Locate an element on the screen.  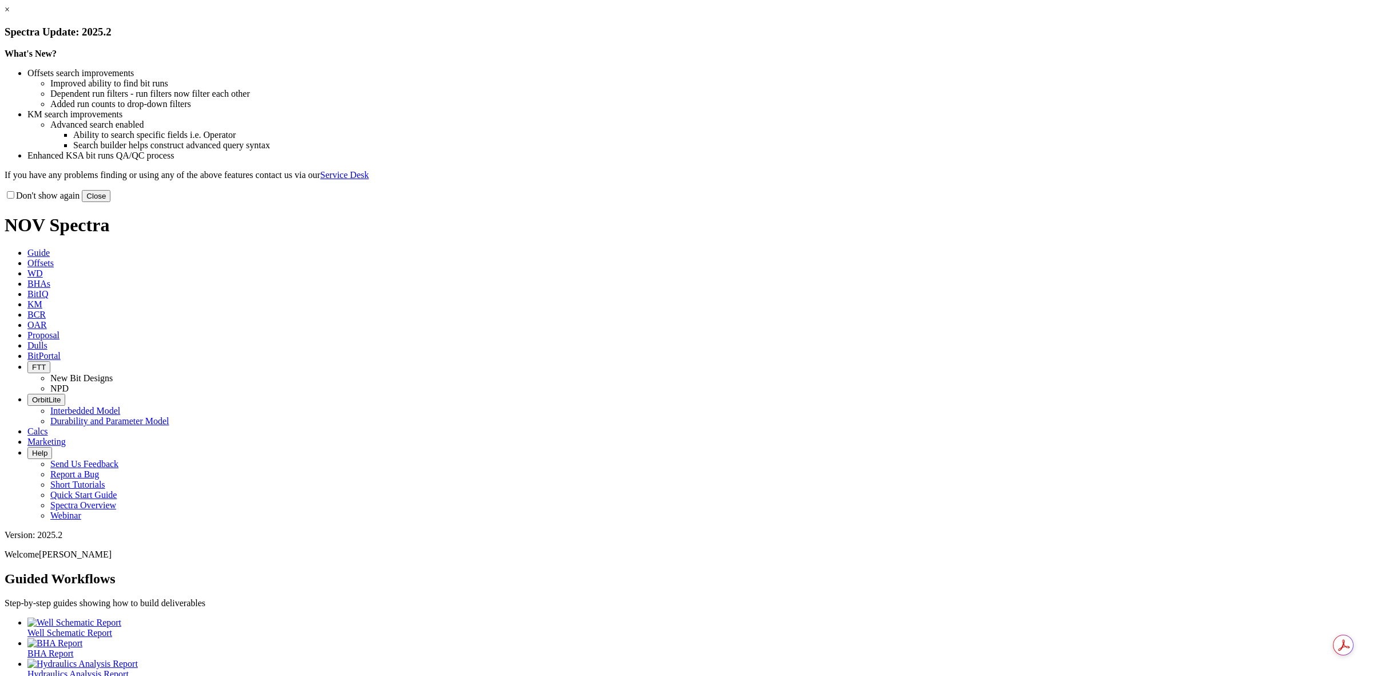
button: Close is located at coordinates (96, 196).